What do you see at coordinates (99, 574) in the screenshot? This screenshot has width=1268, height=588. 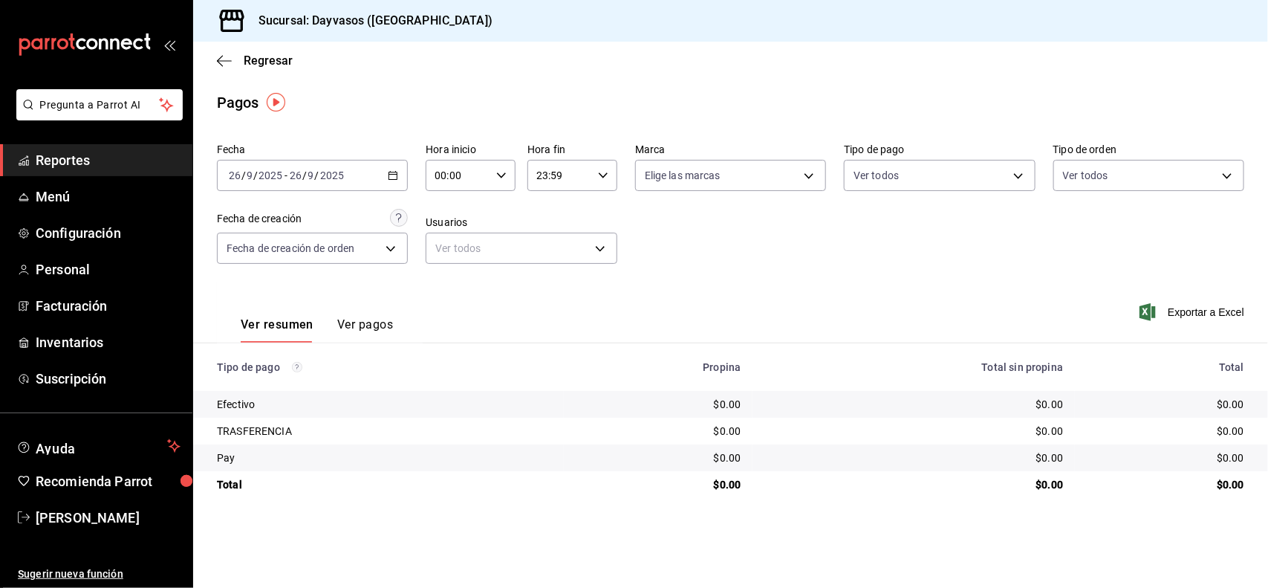 I see `span: Sugerir nueva función` at bounding box center [99, 574].